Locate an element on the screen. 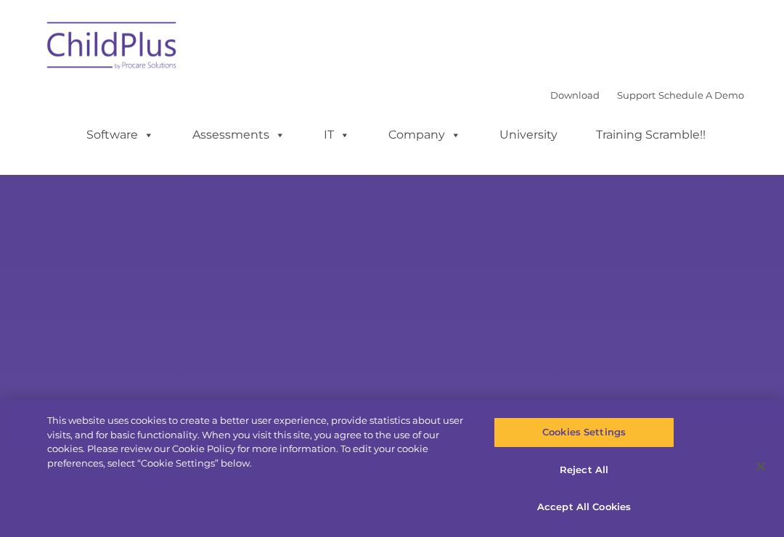 The height and width of the screenshot is (537, 784). div: This website uses cookies to create a better user experience, provide statistics about user visit... is located at coordinates (259, 442).